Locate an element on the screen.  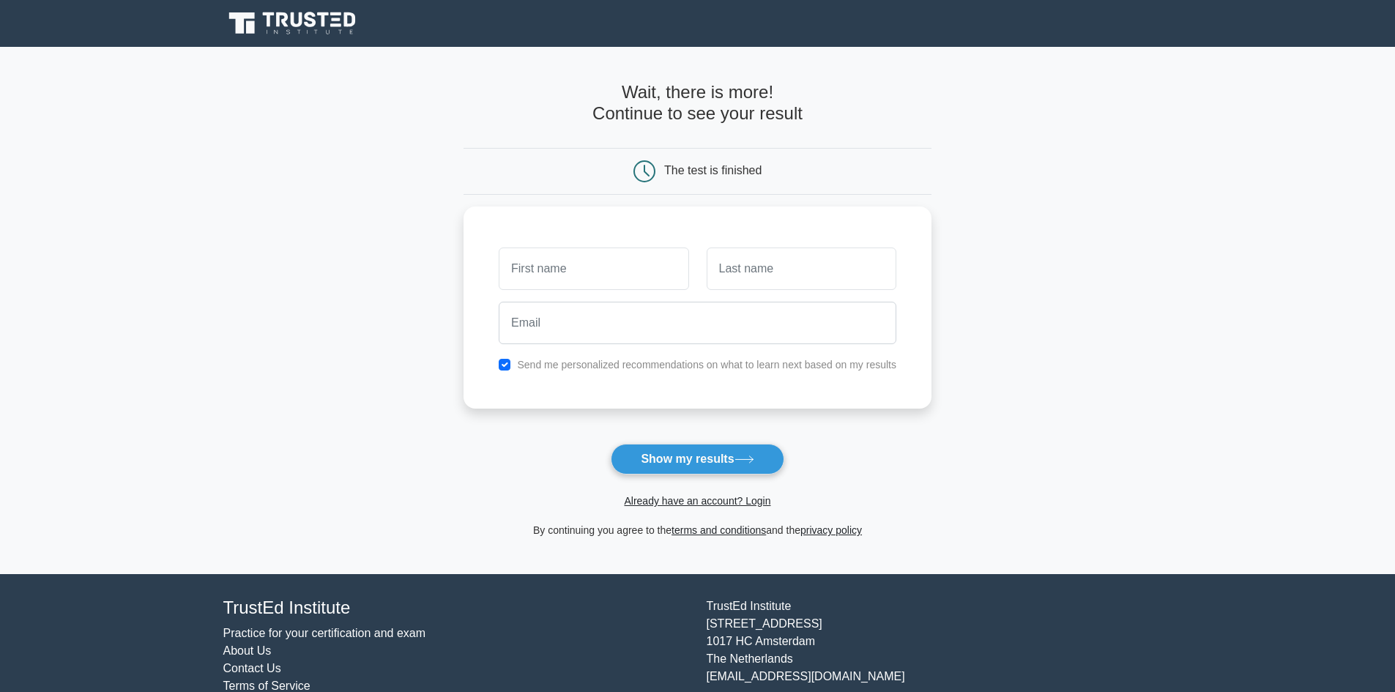
h4: Wait, there is more! Continue to see your result is located at coordinates (697, 103).